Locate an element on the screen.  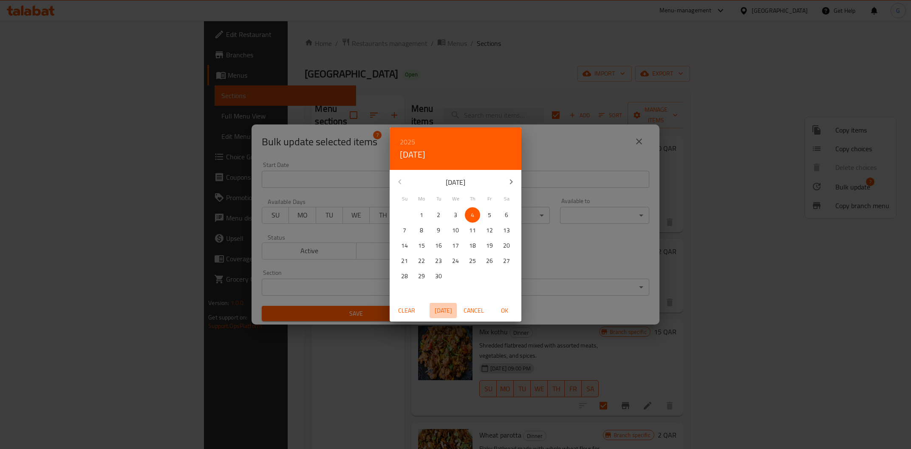
button: 30 is located at coordinates (438, 276).